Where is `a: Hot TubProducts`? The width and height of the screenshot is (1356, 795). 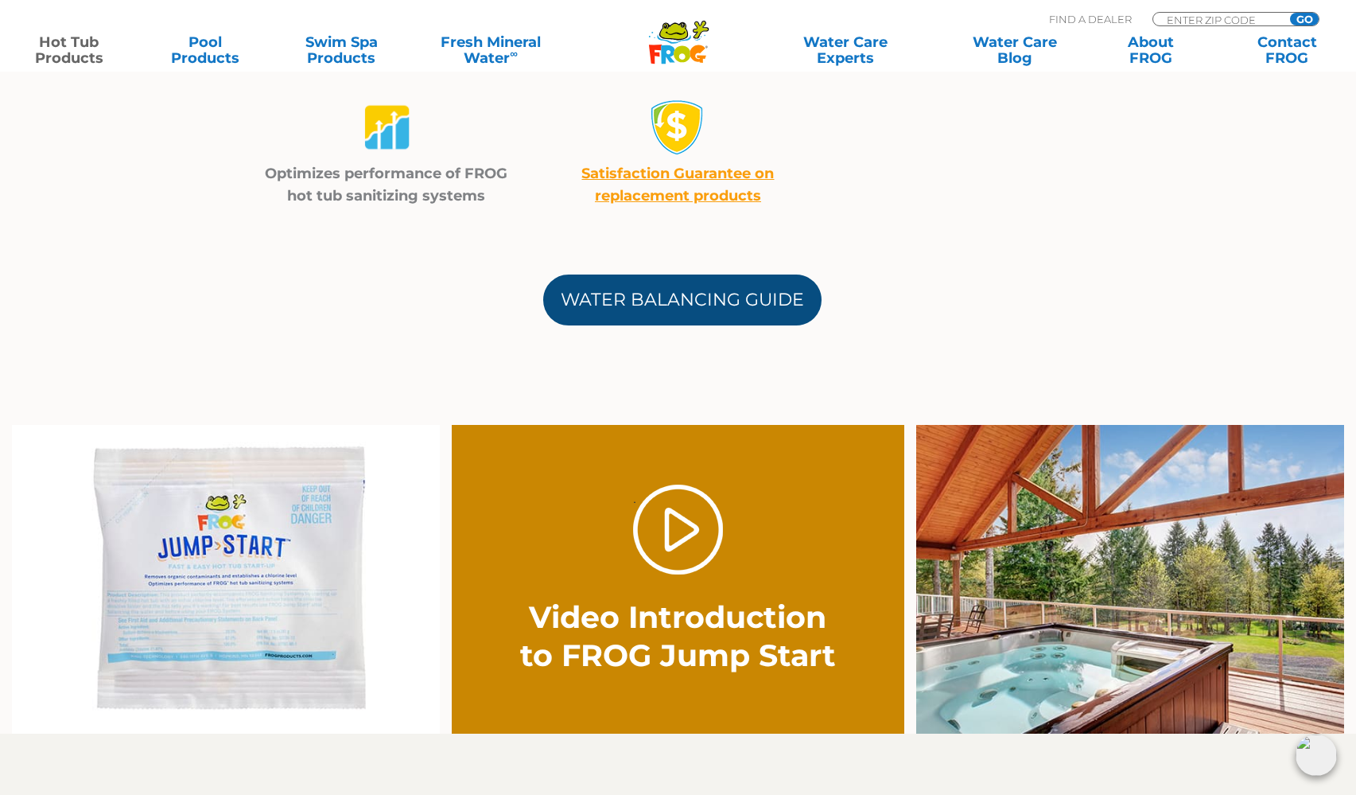 a: Hot TubProducts is located at coordinates (68, 50).